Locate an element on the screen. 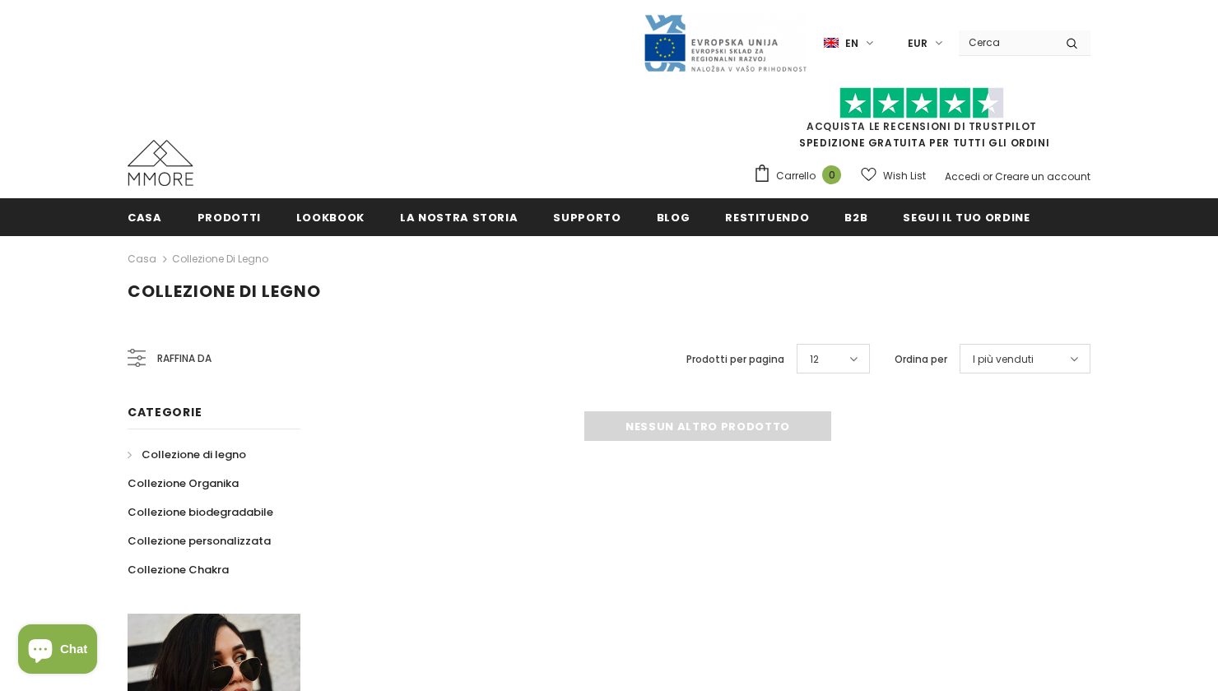  span: or is located at coordinates (987, 176).